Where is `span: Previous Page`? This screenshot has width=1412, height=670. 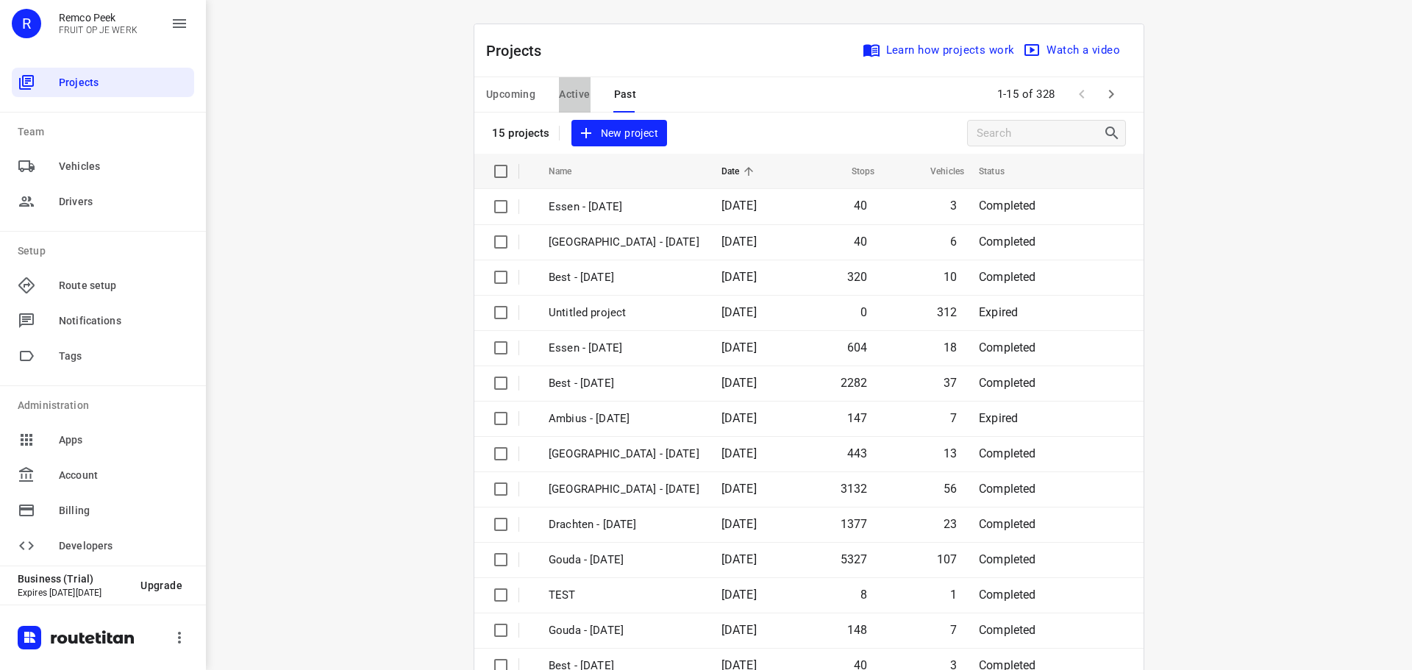 span: Previous Page is located at coordinates (1082, 94).